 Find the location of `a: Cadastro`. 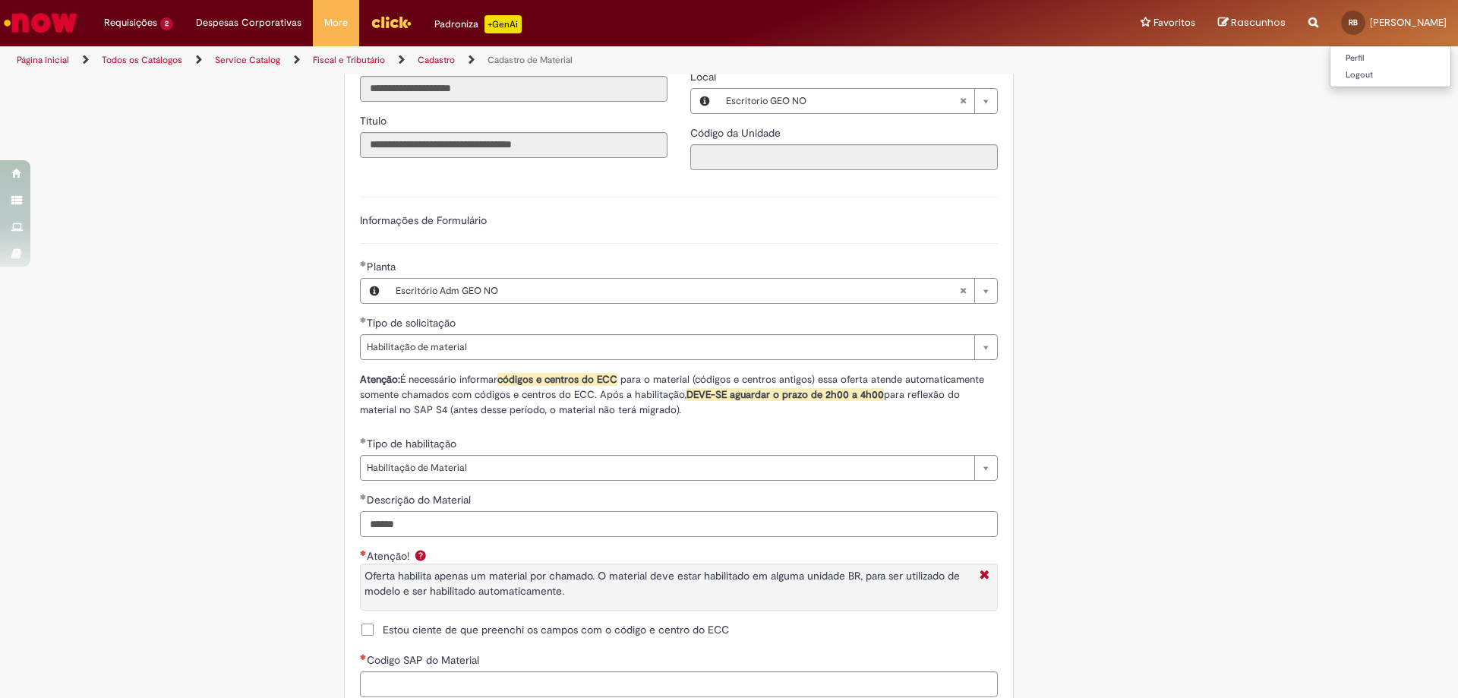

a: Cadastro is located at coordinates (436, 60).